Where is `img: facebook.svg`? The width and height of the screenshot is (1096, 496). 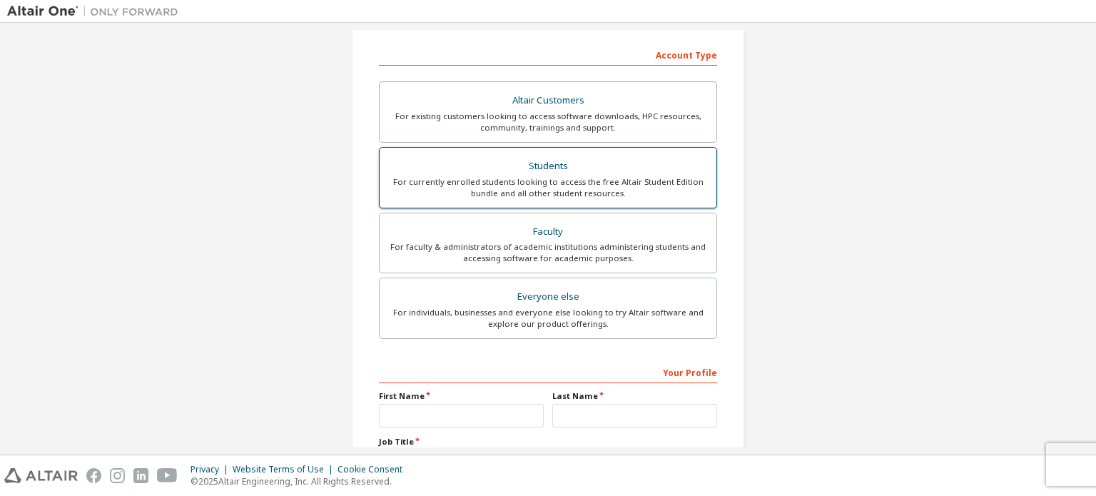 img: facebook.svg is located at coordinates (93, 475).